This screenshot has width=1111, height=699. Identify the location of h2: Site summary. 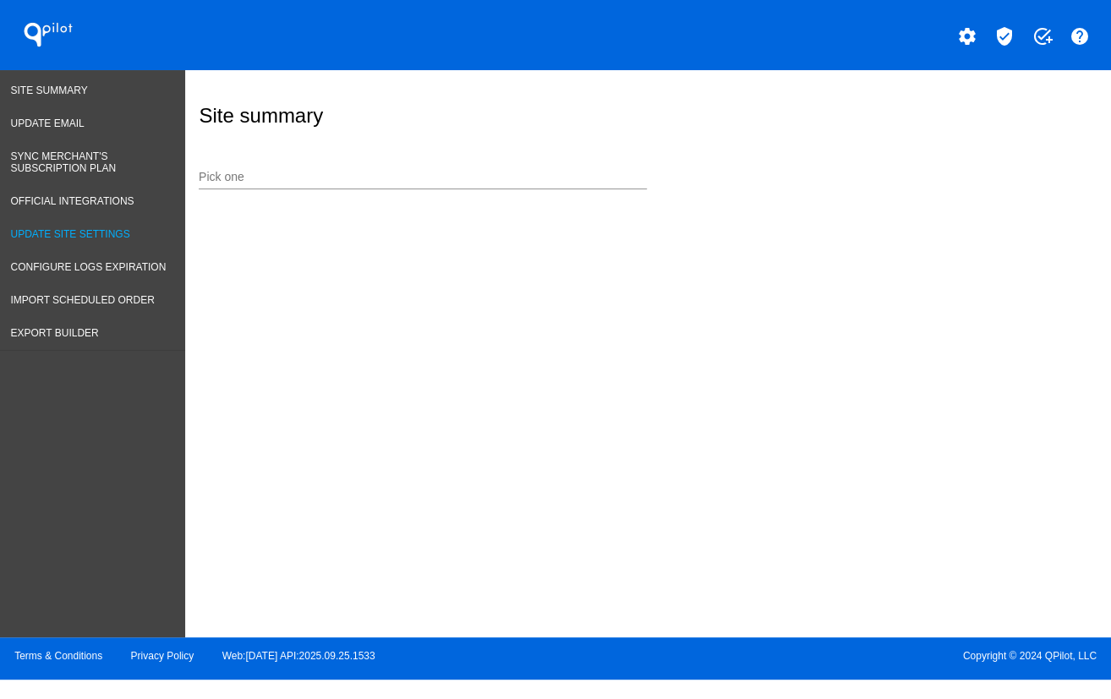
(260, 116).